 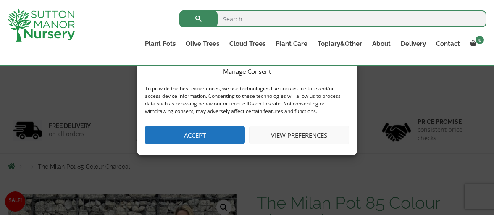 I want to click on a: 0, so click(x=476, y=44).